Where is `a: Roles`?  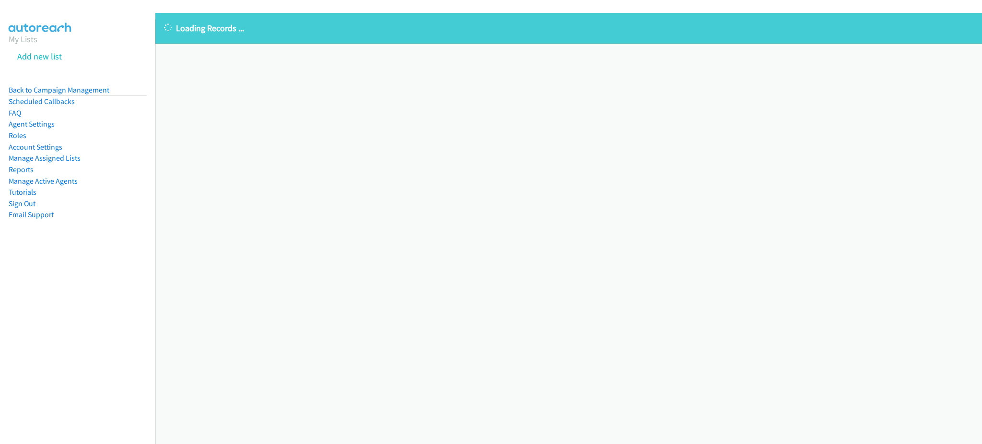 a: Roles is located at coordinates (17, 135).